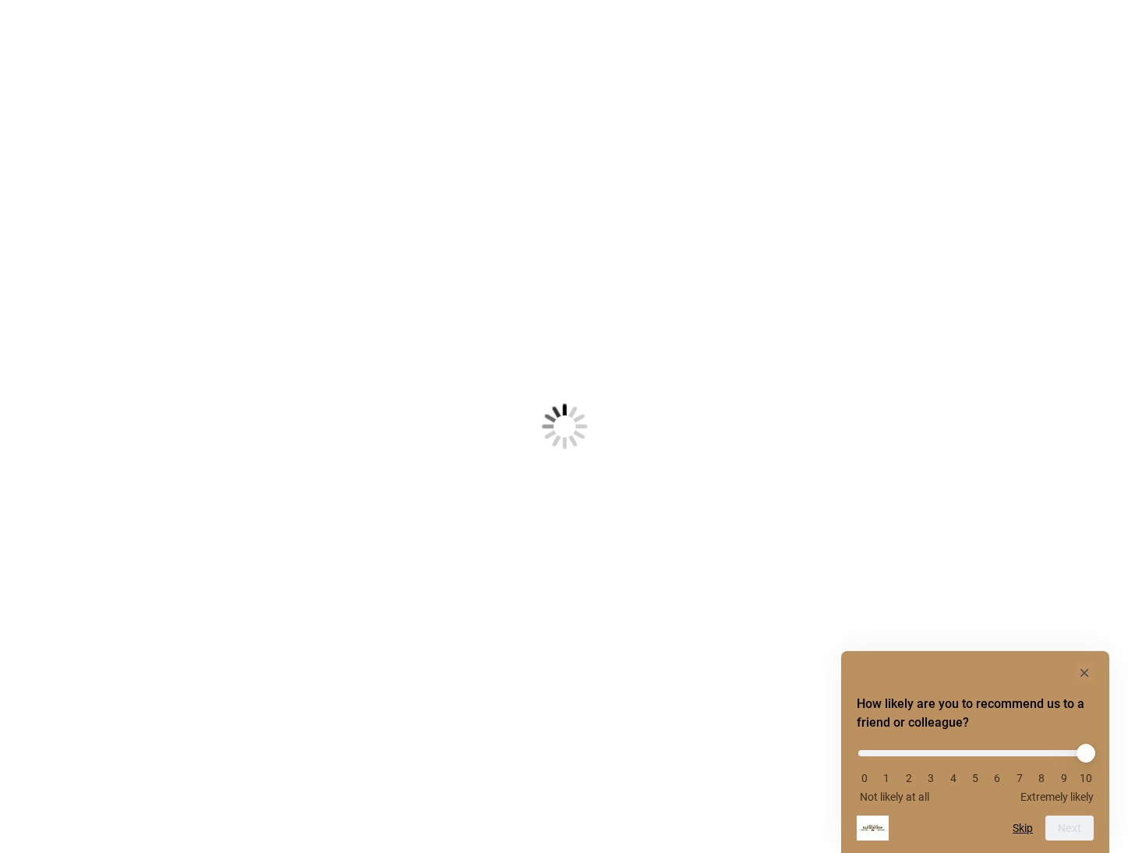 The height and width of the screenshot is (853, 1128). What do you see at coordinates (565, 427) in the screenshot?
I see `img: Loading` at bounding box center [565, 427].